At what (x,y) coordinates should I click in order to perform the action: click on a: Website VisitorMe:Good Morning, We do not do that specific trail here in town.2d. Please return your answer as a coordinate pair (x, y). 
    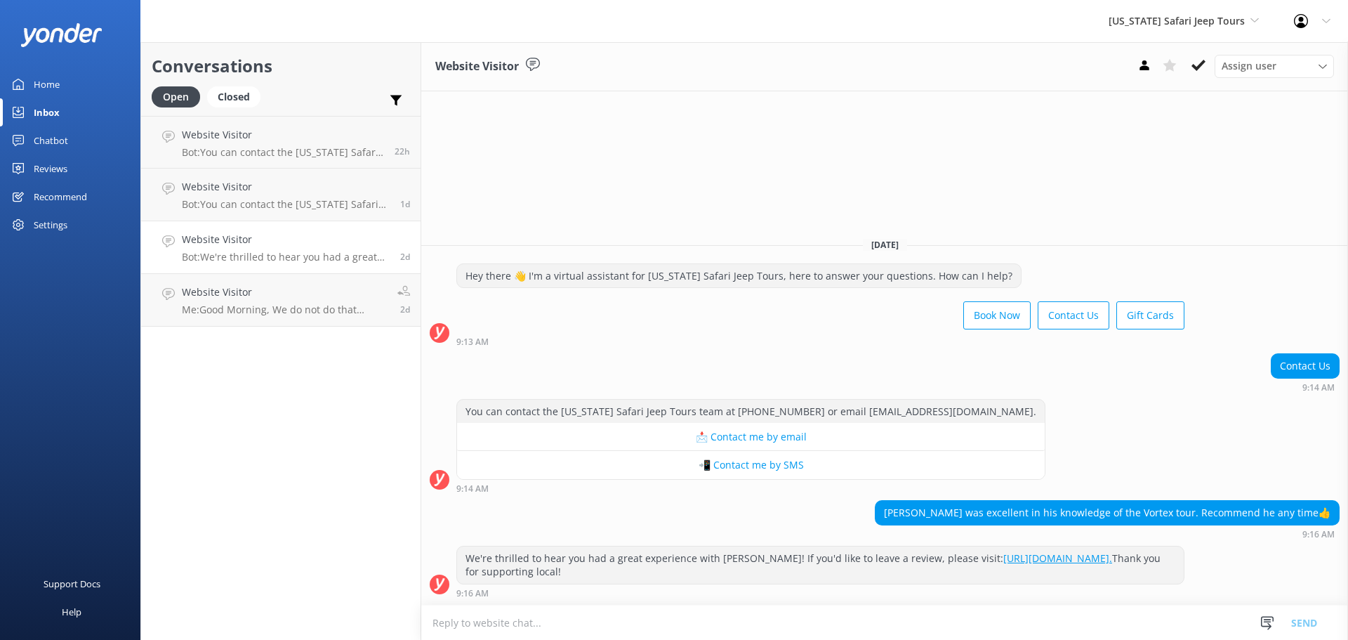
    Looking at the image, I should click on (281, 300).